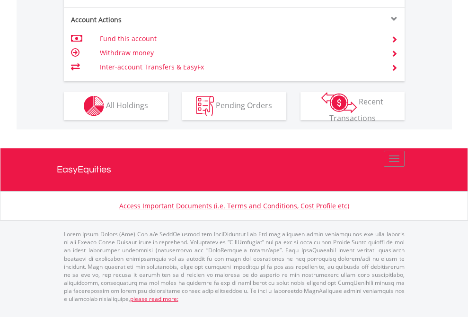 The width and height of the screenshot is (468, 317). Describe the element at coordinates (239, 53) in the screenshot. I see `td: Withdraw money` at that location.